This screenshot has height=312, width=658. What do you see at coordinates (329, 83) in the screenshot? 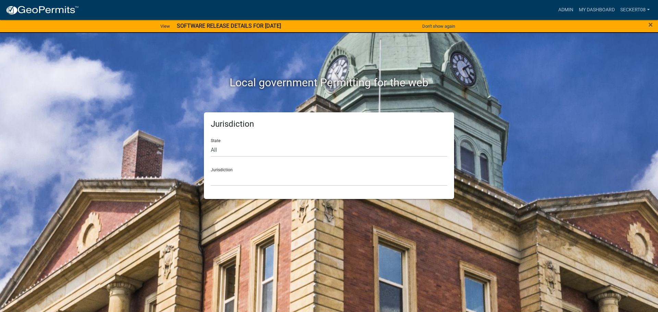
I see `h2: Local government Permitting for the web` at bounding box center [329, 83].